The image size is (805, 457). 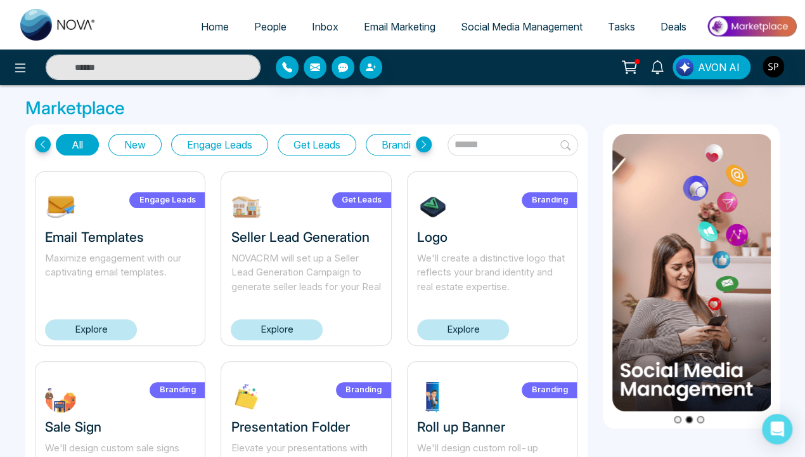 What do you see at coordinates (135, 145) in the screenshot?
I see `button: New` at bounding box center [135, 145].